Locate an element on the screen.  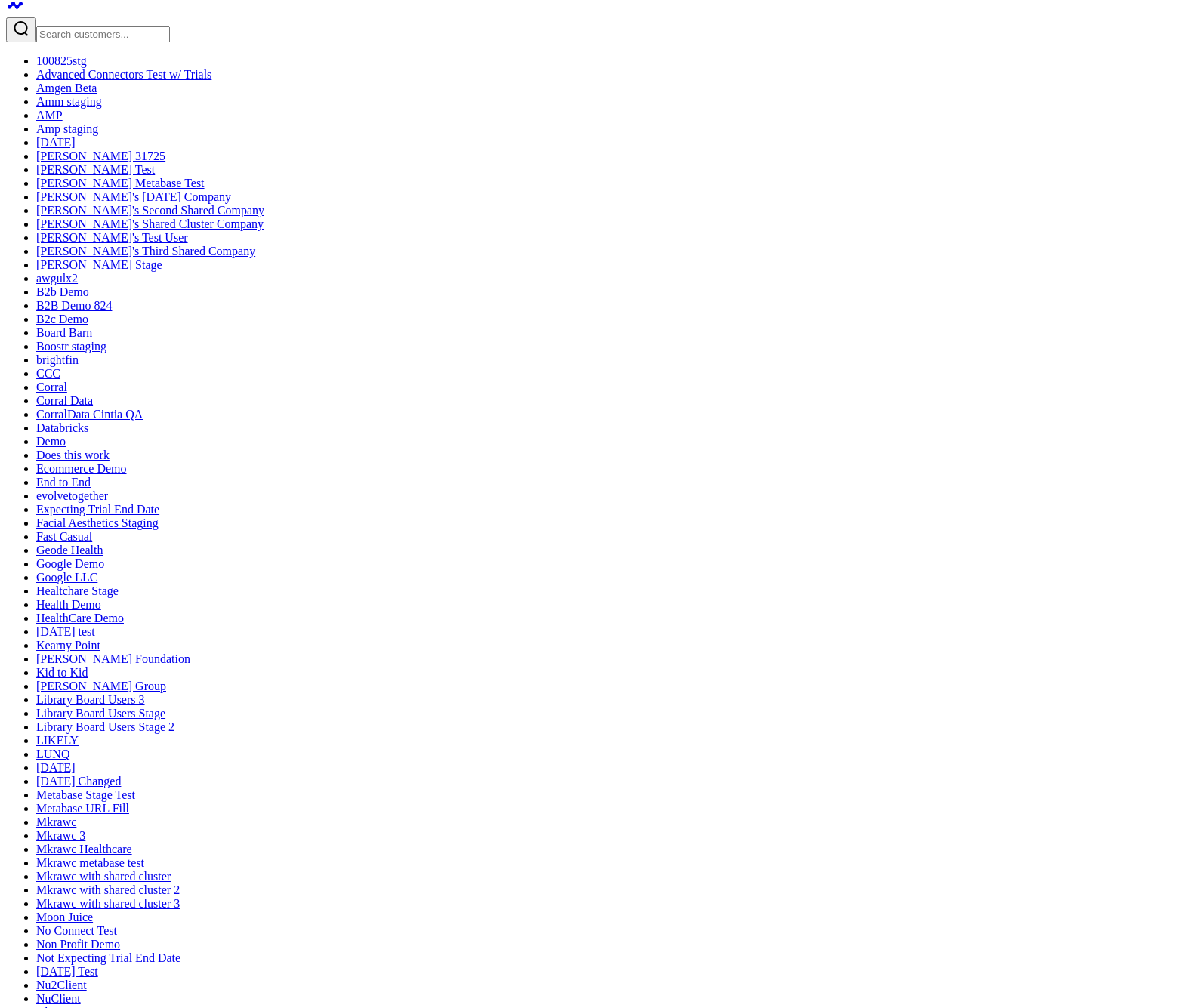
a: Google LLC is located at coordinates (66, 577).